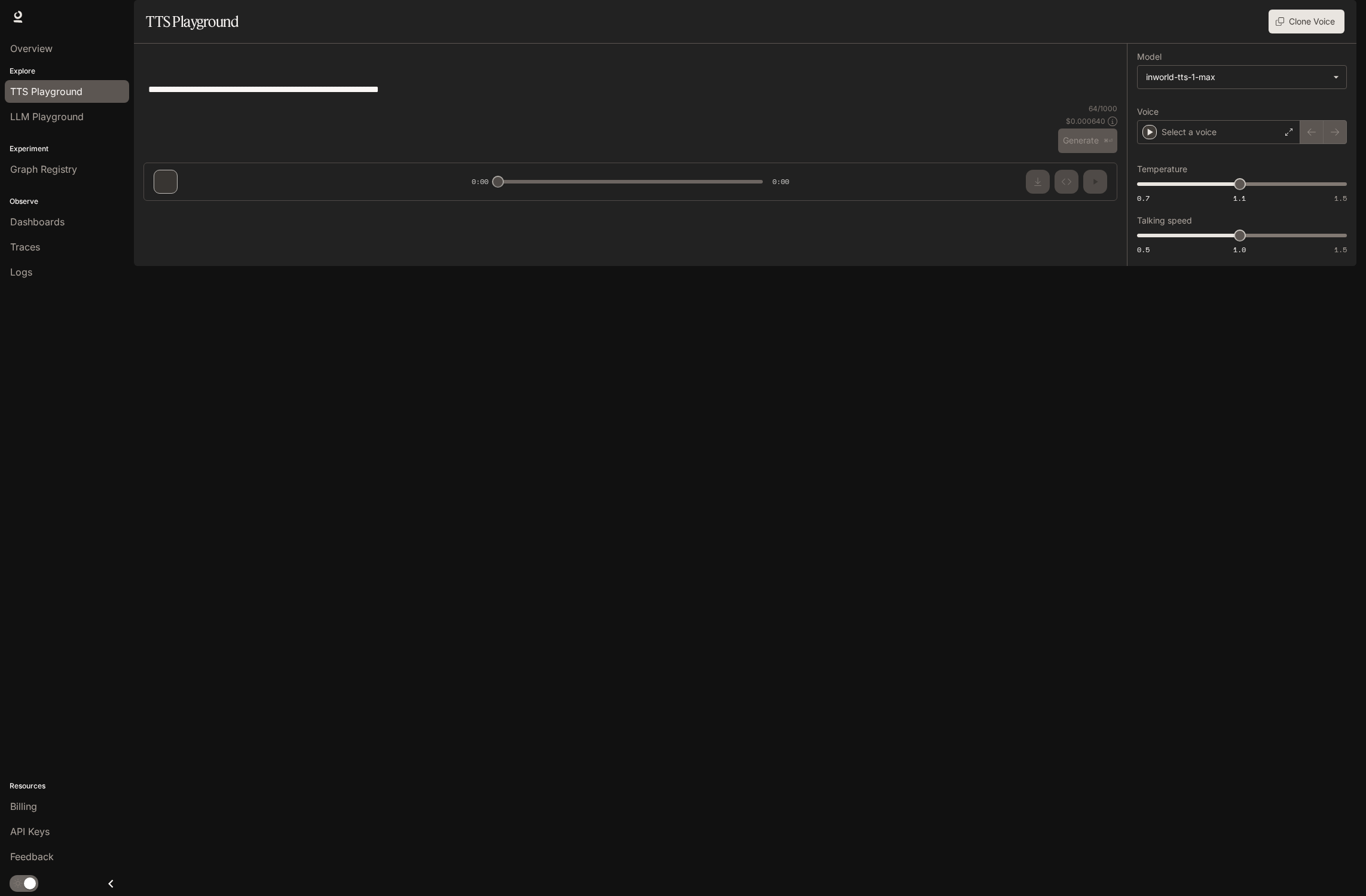  Describe the element at coordinates (192, 22) in the screenshot. I see `h1: TTS Playground` at that location.